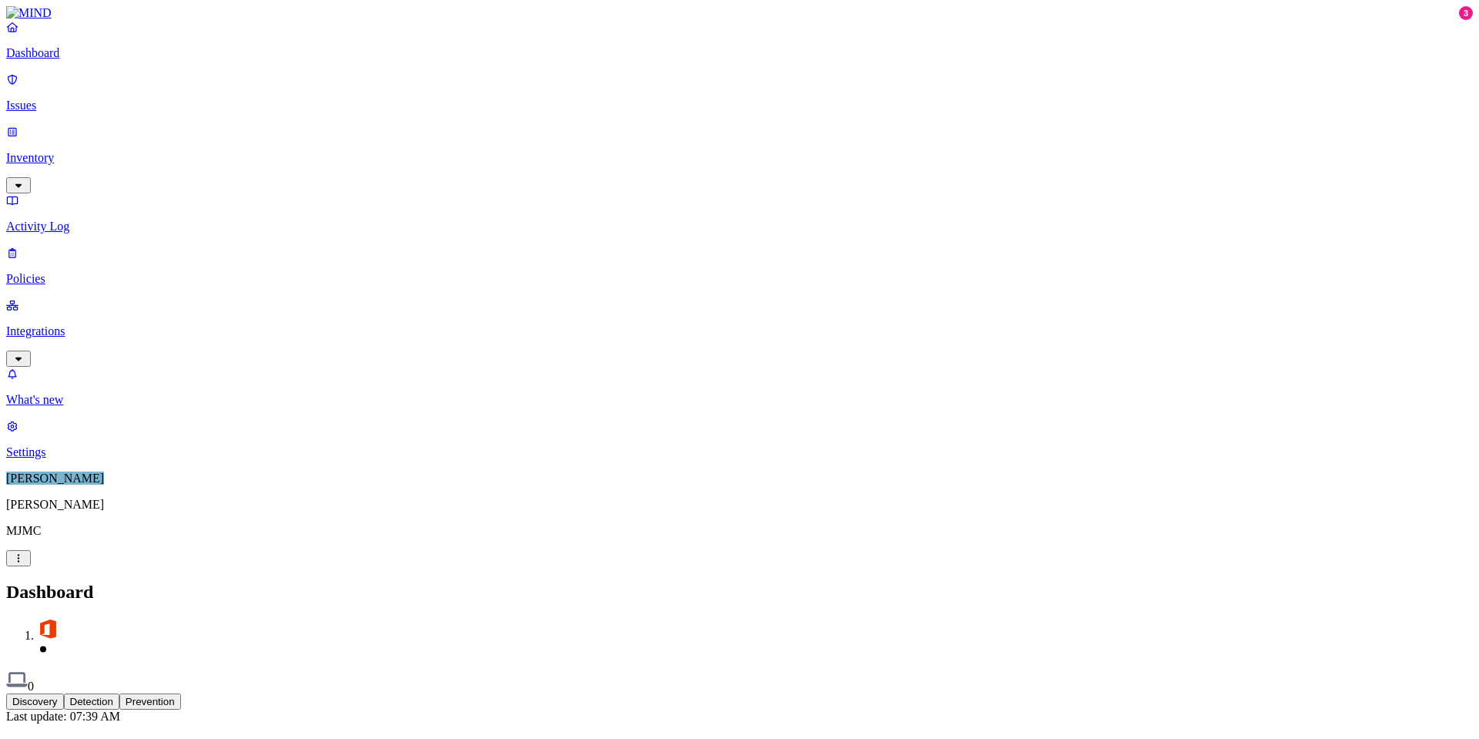  What do you see at coordinates (739, 387) in the screenshot?
I see `a: What's new` at bounding box center [739, 387].